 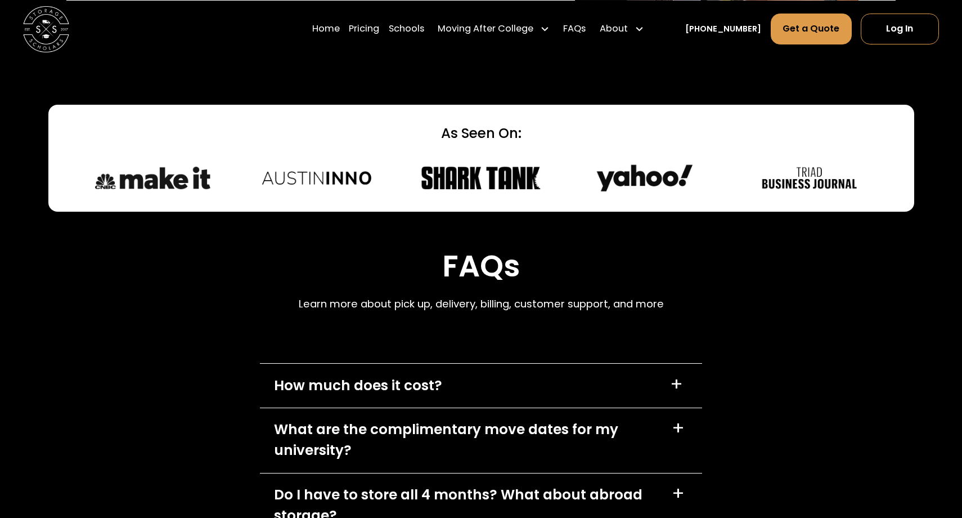 I want to click on a: Pricing, so click(x=364, y=29).